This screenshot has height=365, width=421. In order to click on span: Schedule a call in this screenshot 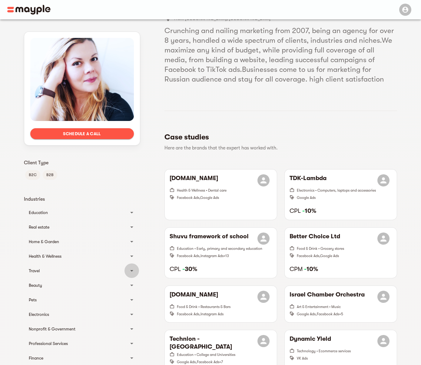, I will do `click(82, 134)`.